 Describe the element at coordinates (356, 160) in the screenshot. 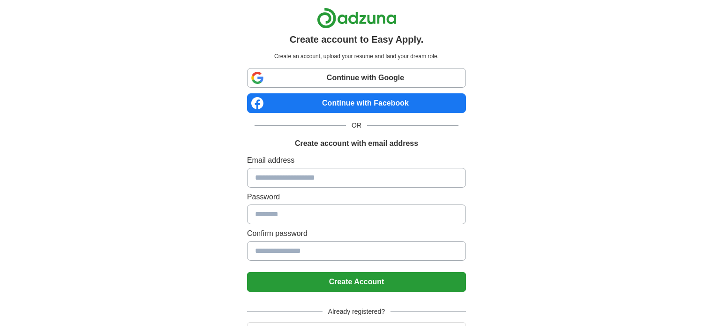

I see `label: Email address` at that location.